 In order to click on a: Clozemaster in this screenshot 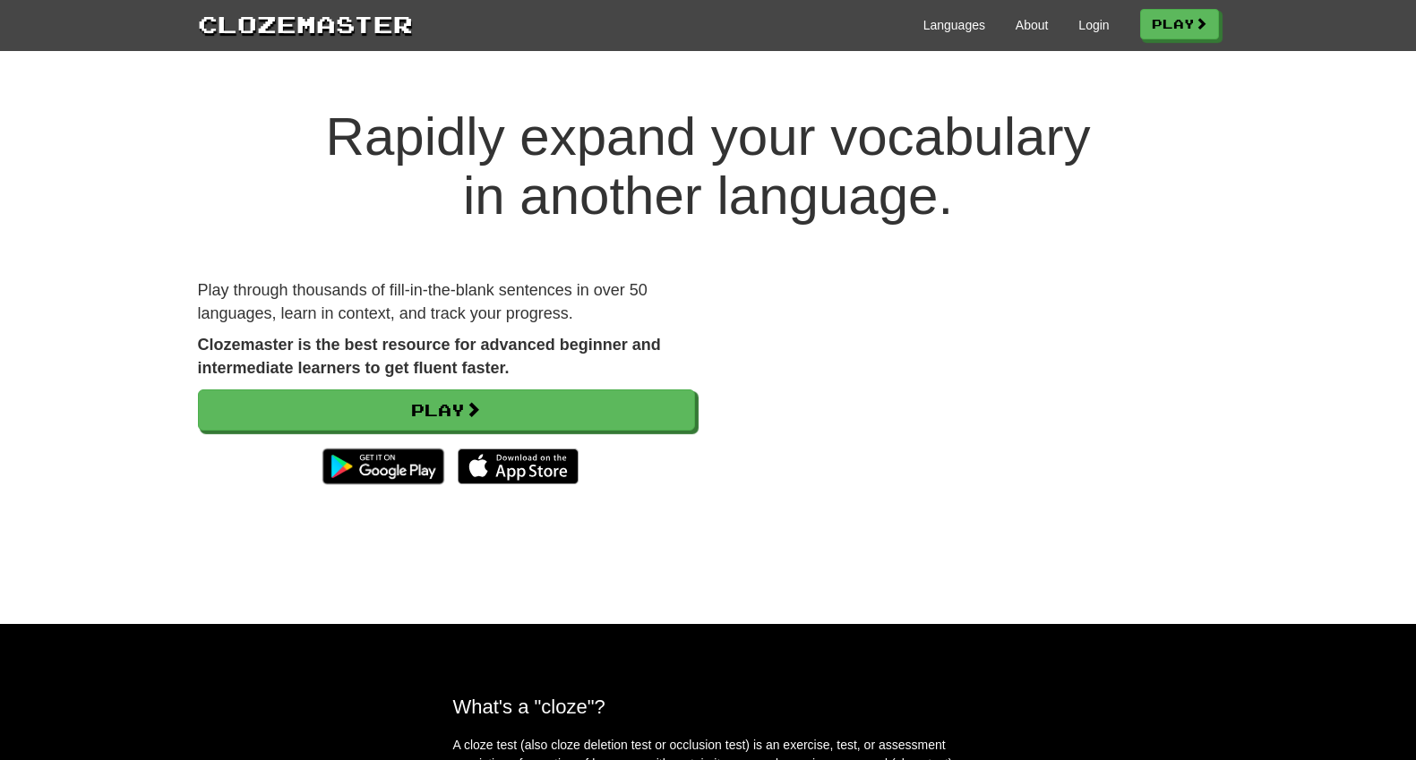, I will do `click(305, 23)`.